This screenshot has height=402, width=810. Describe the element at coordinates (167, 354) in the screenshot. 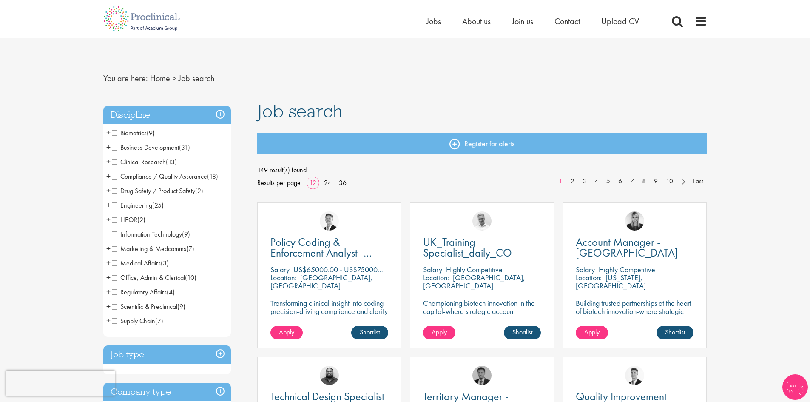

I see `div: Job type` at that location.